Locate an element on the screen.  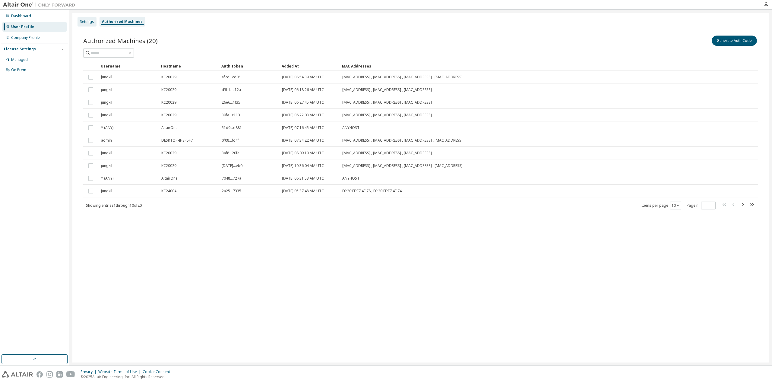
span: 2a25...7335 is located at coordinates (231, 191).